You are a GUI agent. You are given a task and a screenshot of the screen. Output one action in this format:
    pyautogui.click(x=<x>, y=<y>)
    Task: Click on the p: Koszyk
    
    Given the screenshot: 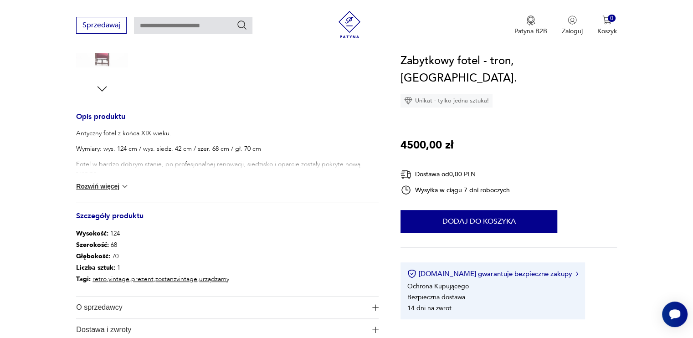 What is the action you would take?
    pyautogui.click(x=607, y=31)
    